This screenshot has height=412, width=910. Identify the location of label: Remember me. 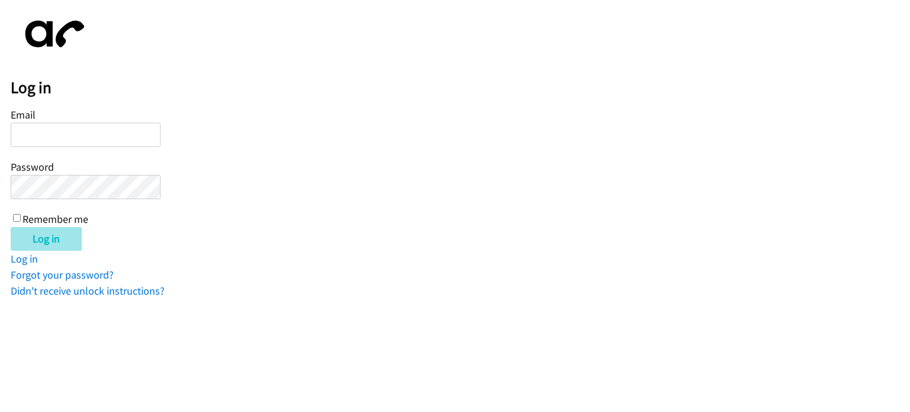
(55, 219).